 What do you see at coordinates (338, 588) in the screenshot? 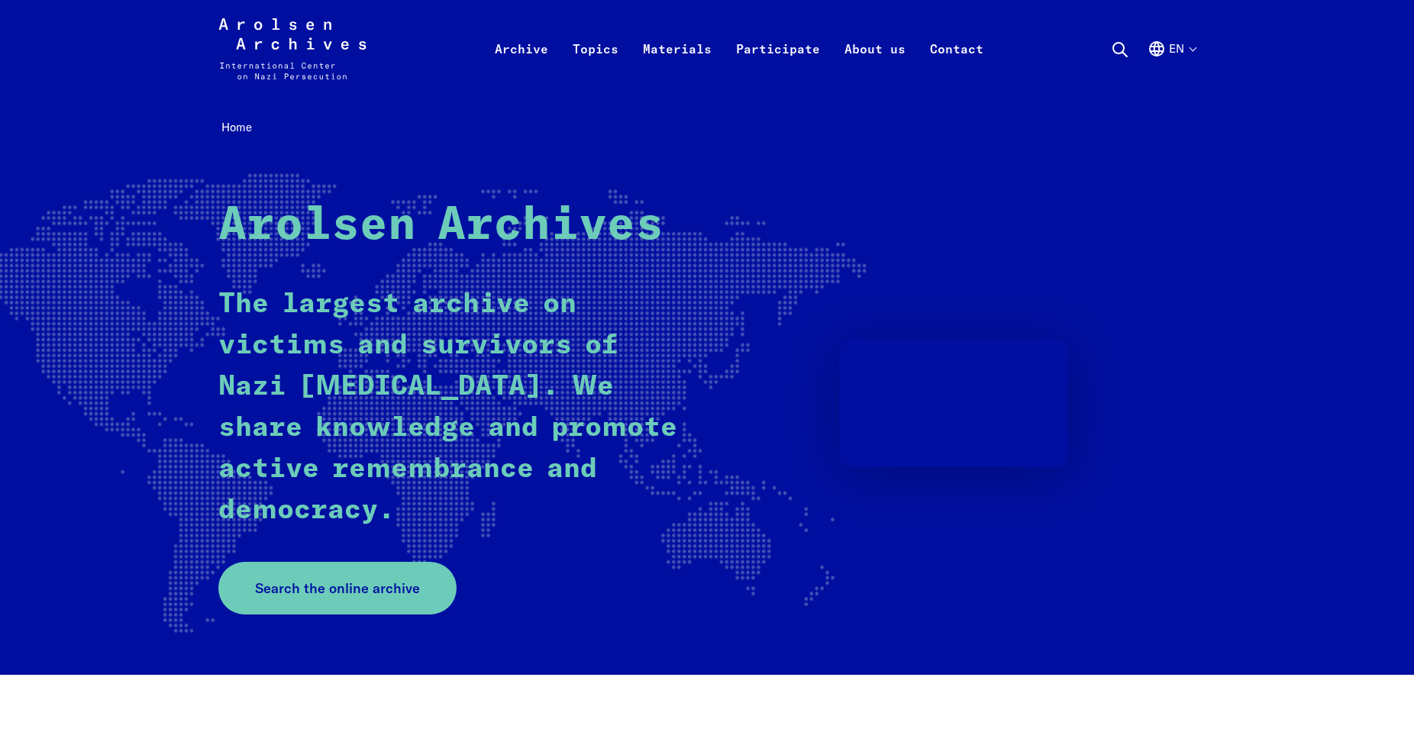
I see `span: Search the online archive` at bounding box center [338, 588].